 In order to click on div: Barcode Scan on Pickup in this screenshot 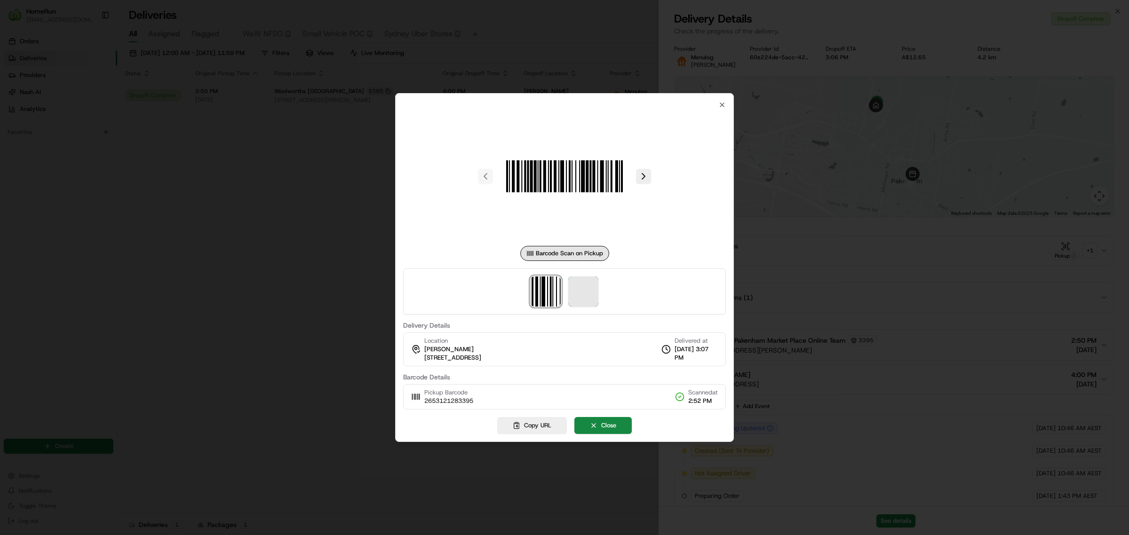, I will do `click(564, 254)`.